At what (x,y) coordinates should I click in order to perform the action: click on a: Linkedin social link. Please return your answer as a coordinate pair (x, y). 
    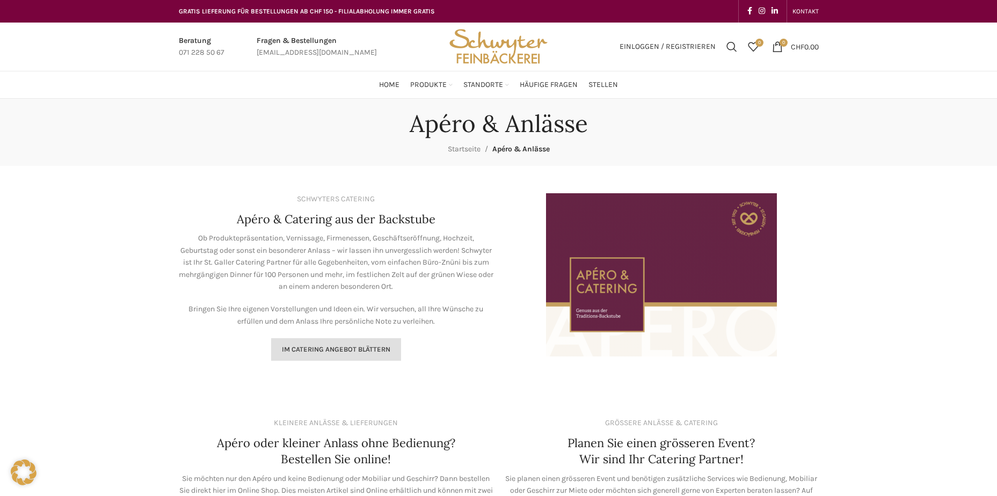
    Looking at the image, I should click on (775, 11).